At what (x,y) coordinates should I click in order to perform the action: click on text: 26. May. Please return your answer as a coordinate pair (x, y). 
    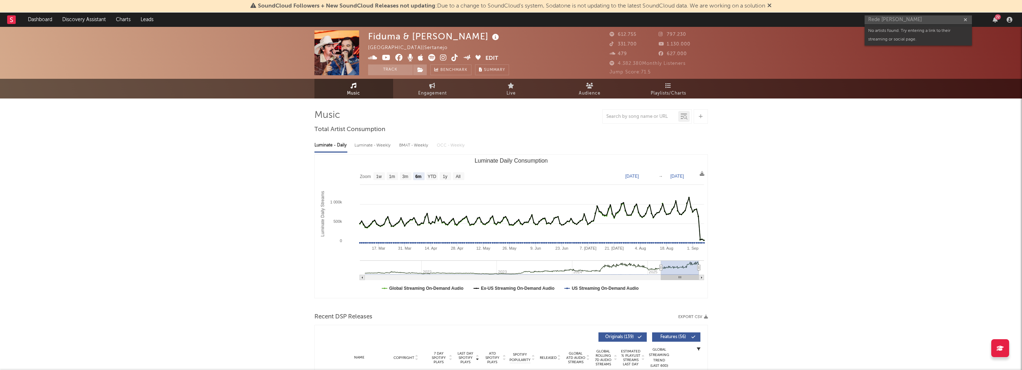
    Looking at the image, I should click on (509, 248).